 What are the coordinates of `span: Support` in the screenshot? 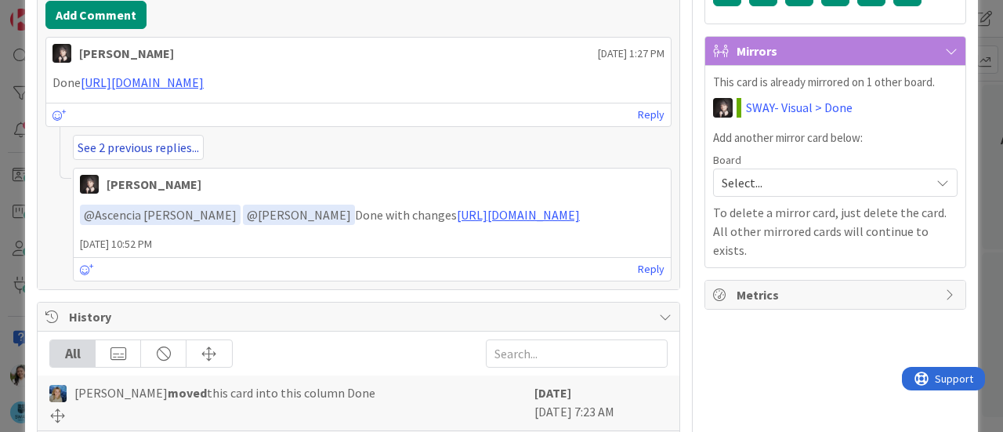 It's located at (52, 12).